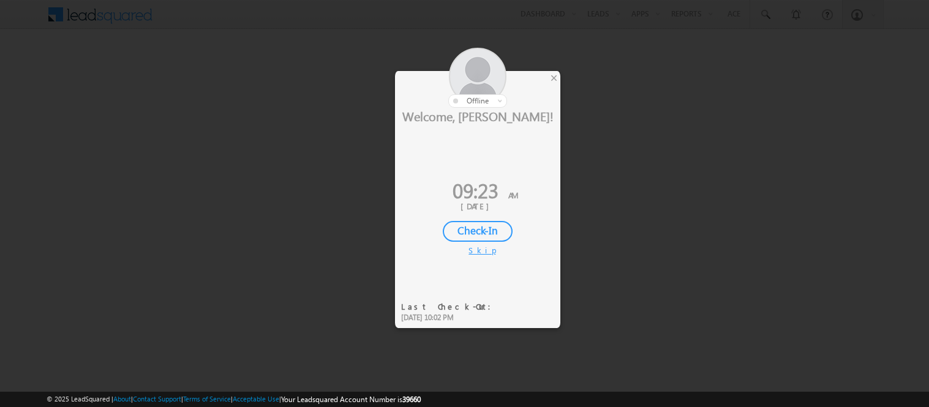 This screenshot has width=929, height=407. What do you see at coordinates (411, 399) in the screenshot?
I see `span: 39660` at bounding box center [411, 399].